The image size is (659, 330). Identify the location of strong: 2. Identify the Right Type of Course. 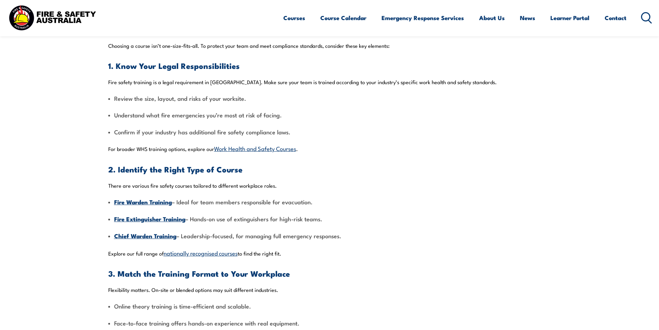
(175, 169).